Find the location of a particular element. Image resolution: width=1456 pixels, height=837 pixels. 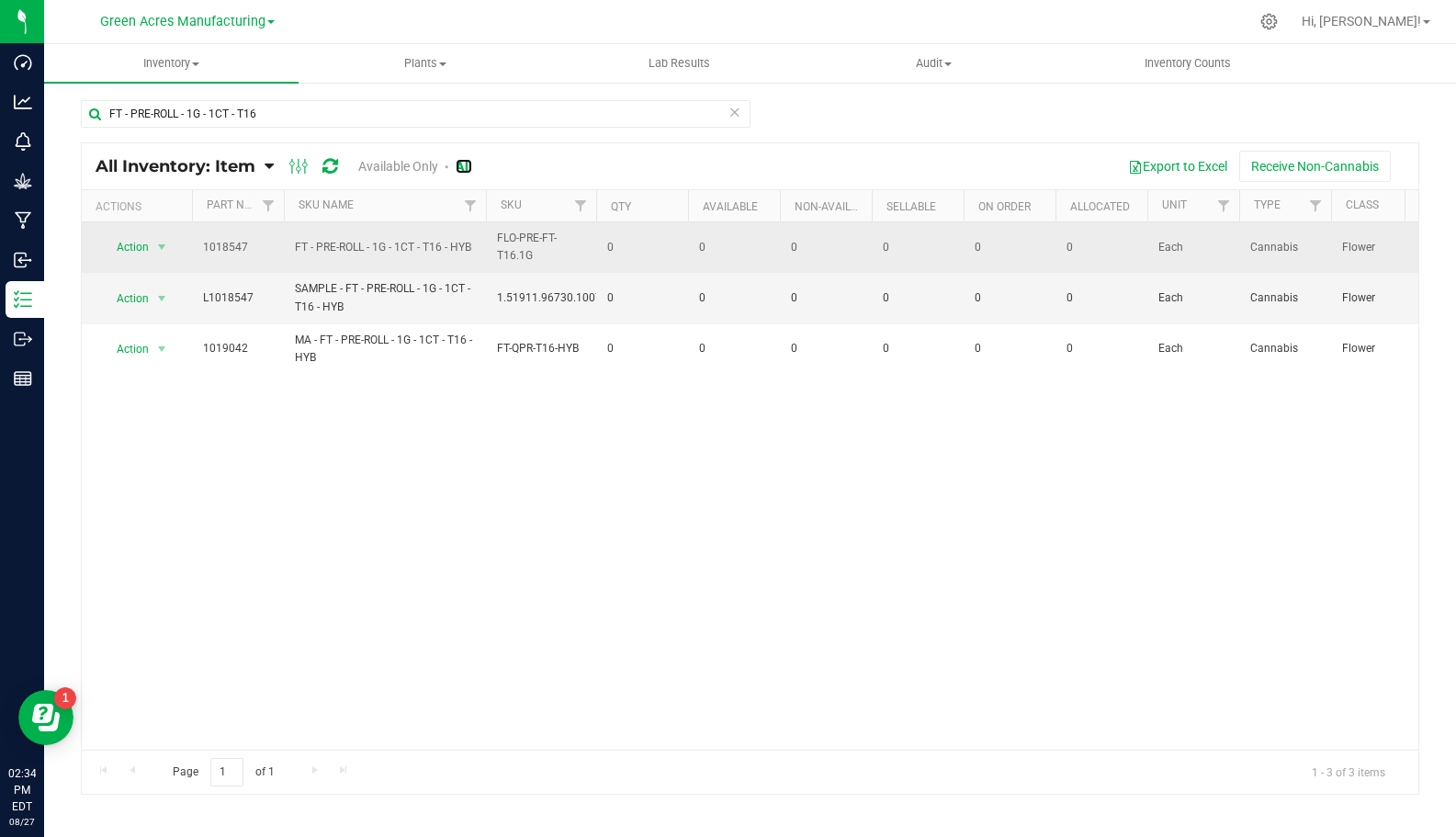

inline-svg: Inbound is located at coordinates (23, 260).